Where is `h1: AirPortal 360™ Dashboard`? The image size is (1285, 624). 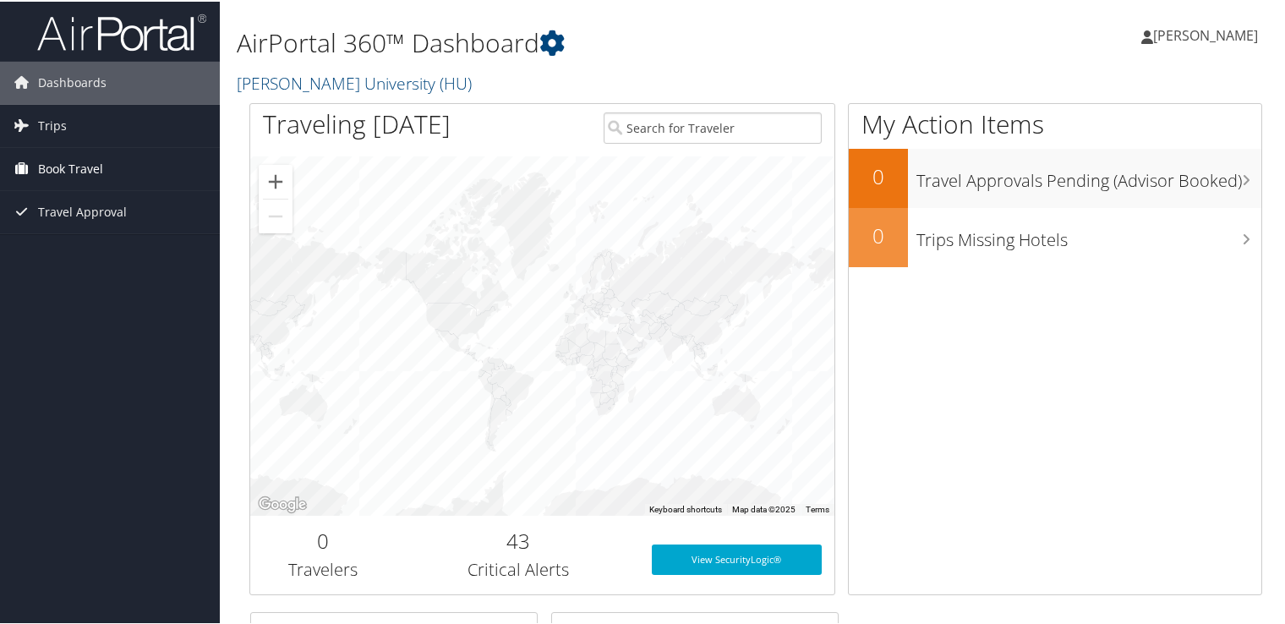 h1: AirPortal 360™ Dashboard is located at coordinates (583, 41).